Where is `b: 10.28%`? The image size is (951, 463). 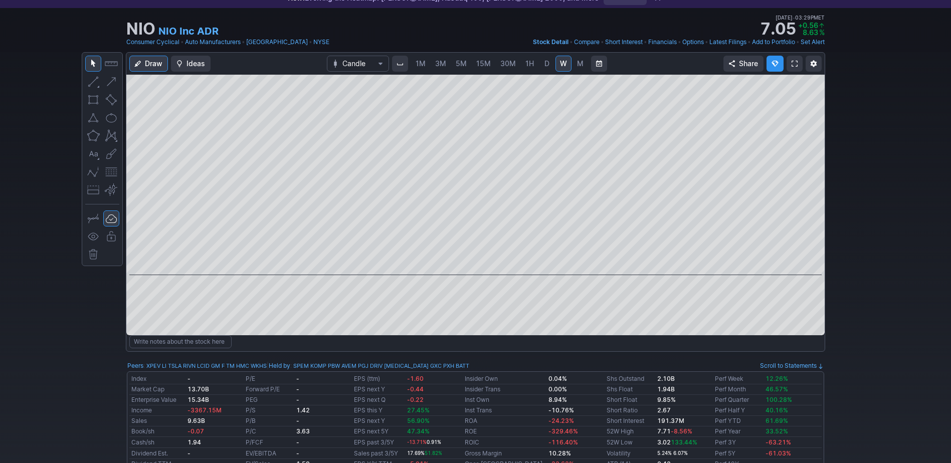 b: 10.28% is located at coordinates (559, 453).